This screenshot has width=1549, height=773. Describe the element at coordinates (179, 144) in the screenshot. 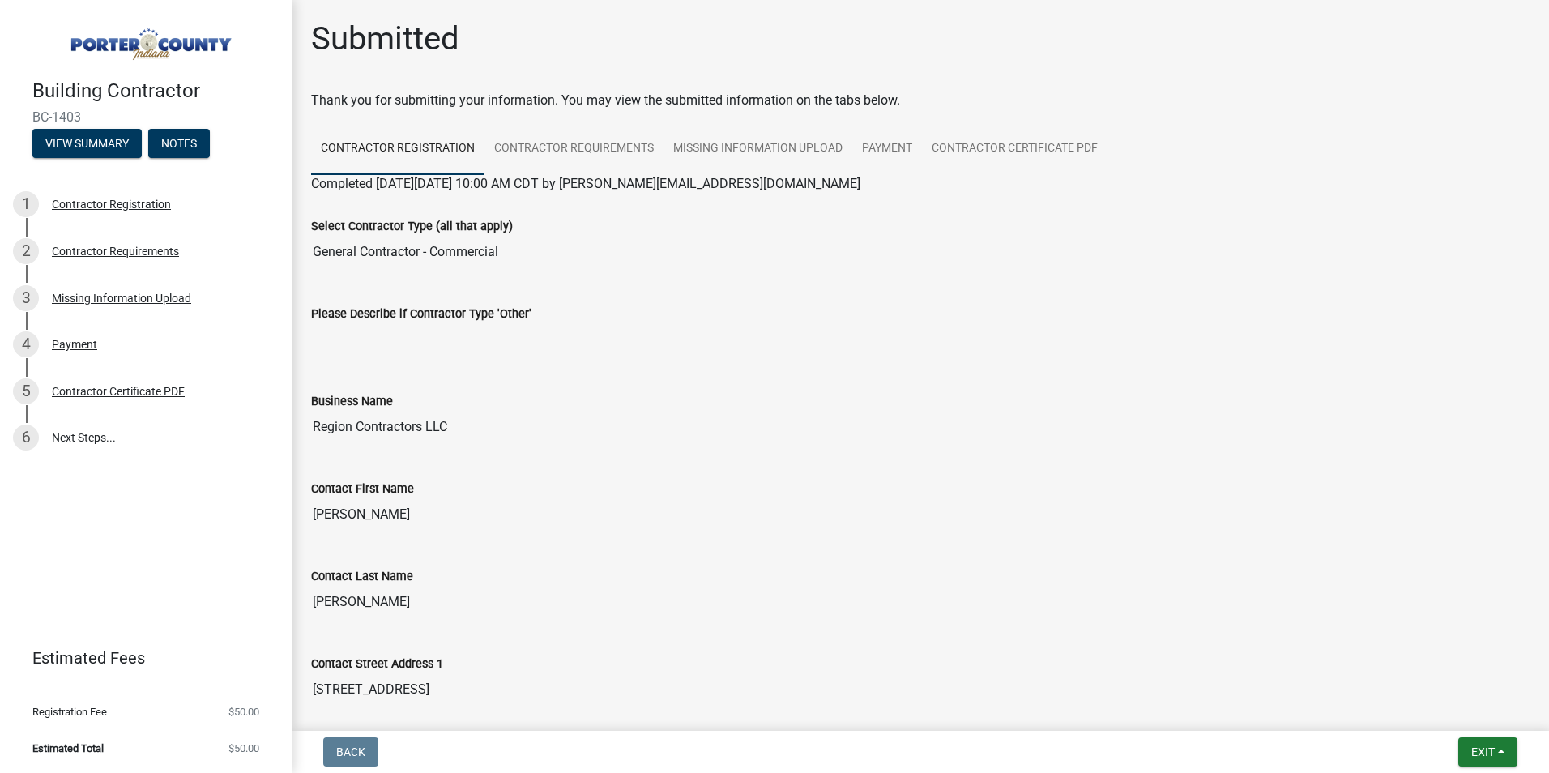

I see `wm-modal-confirm: Notes` at that location.